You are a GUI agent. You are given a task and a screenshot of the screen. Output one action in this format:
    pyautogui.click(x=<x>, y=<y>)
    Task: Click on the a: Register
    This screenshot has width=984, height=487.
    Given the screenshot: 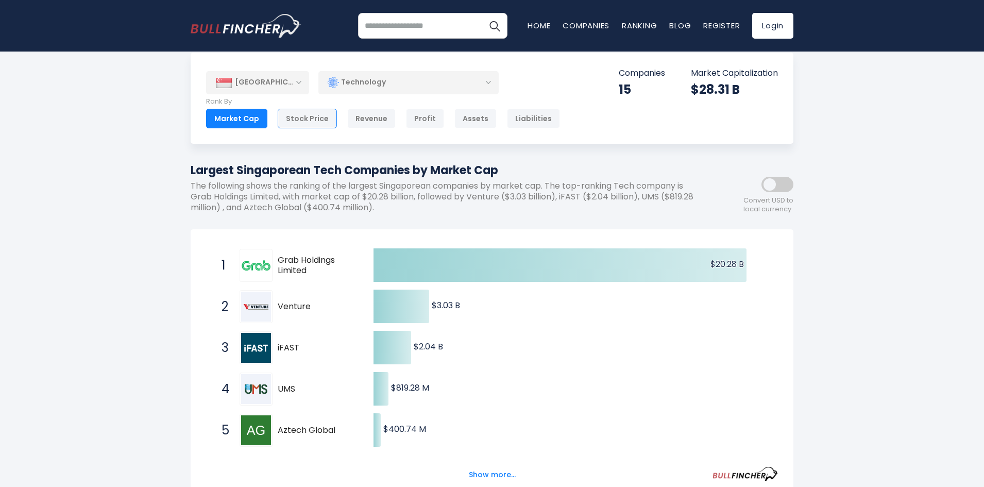 What is the action you would take?
    pyautogui.click(x=721, y=25)
    